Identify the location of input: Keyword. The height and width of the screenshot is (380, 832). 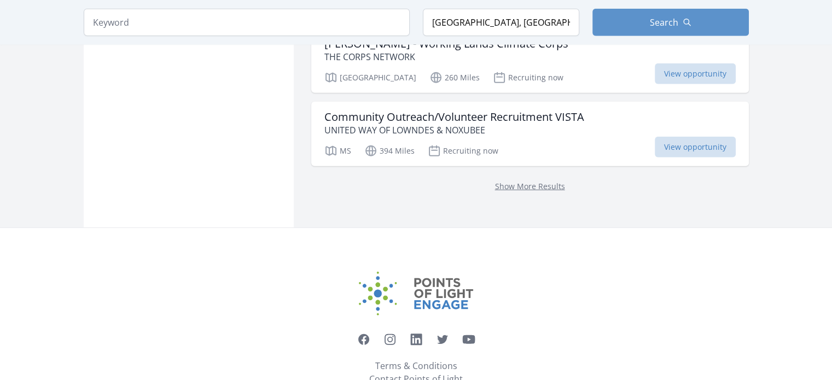
(247, 22).